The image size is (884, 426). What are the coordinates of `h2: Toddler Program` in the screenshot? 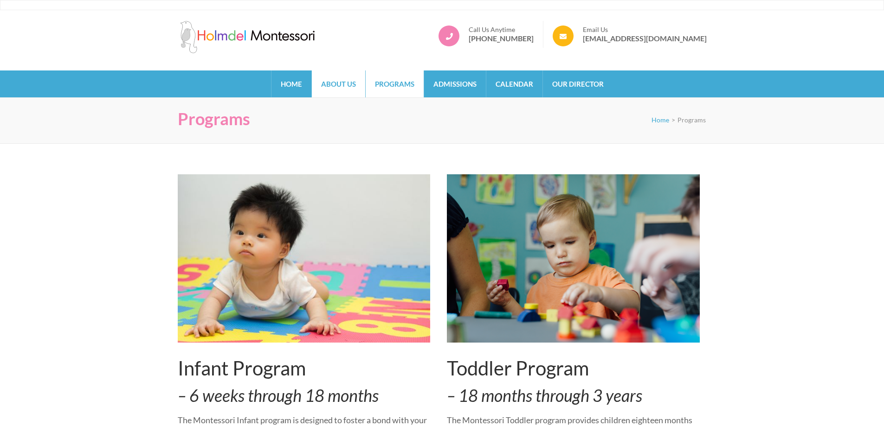 It's located at (573, 368).